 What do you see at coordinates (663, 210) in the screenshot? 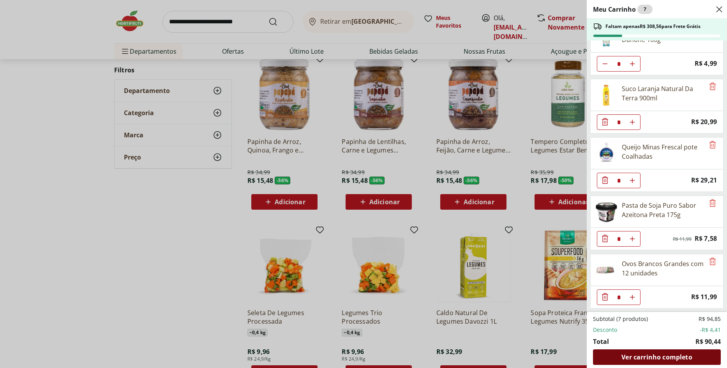
I see `div: Pasta de Soja Puro Sabor Azeitona Preta 175g` at bounding box center [663, 210].